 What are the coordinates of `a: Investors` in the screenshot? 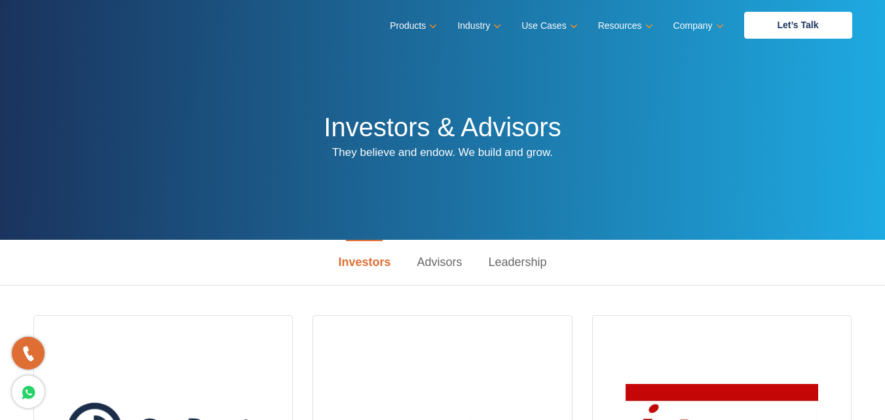 It's located at (364, 262).